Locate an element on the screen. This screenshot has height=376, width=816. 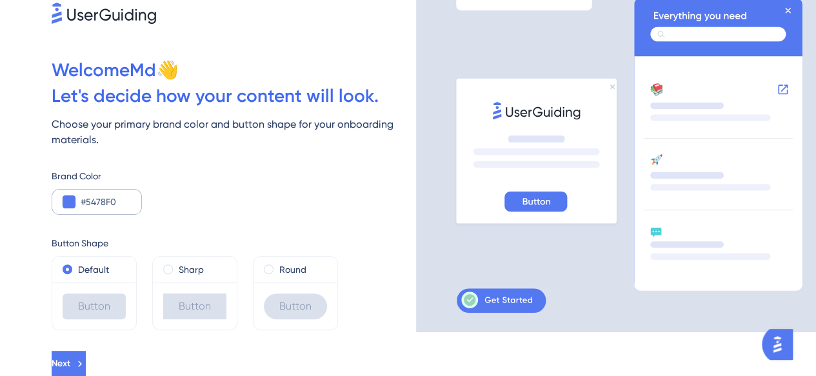
label: Round is located at coordinates (293, 270).